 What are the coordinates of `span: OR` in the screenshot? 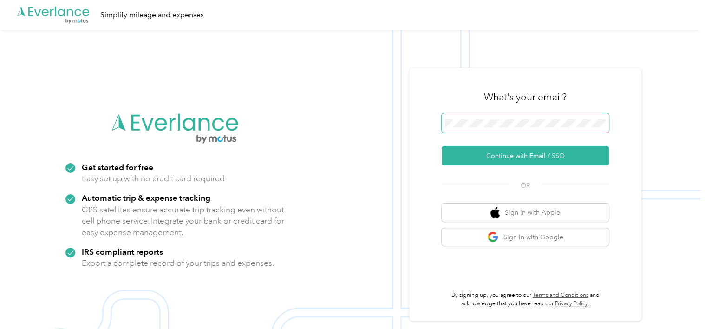 It's located at (525, 185).